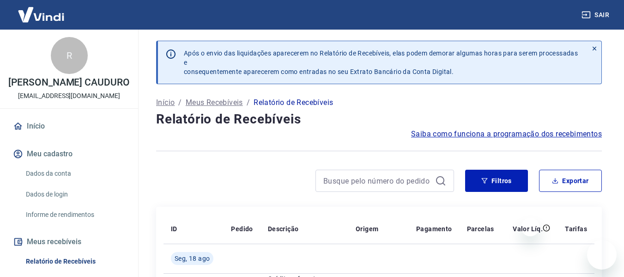 Image resolution: width=624 pixels, height=277 pixels. Describe the element at coordinates (74, 173) in the screenshot. I see `a: Dados da conta` at that location.